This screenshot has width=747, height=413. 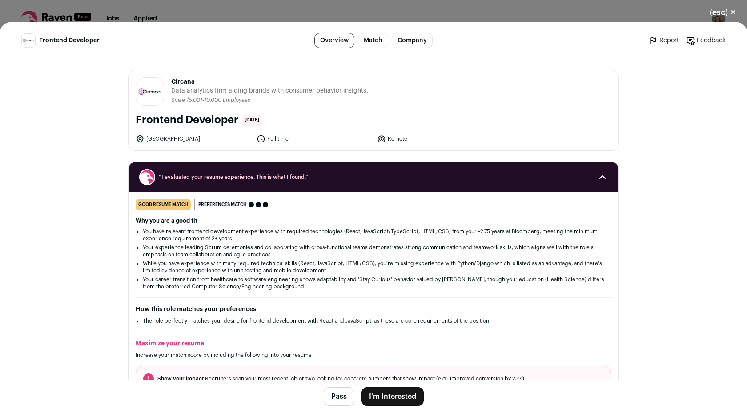 What do you see at coordinates (373, 283) in the screenshot?
I see `li: Your career transition from healthcare to software engineering shows adaptability and 'Stay Curio...` at bounding box center [373, 283].